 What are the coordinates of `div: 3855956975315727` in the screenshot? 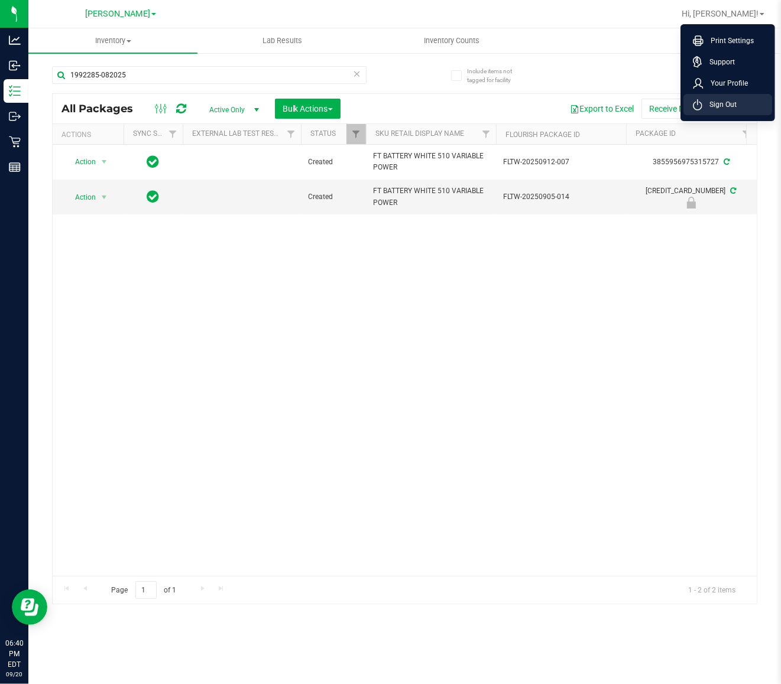 It's located at (691, 162).